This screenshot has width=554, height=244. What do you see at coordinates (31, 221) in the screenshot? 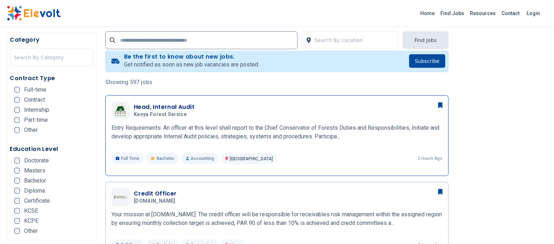
I see `span: KCPE` at bounding box center [31, 221].